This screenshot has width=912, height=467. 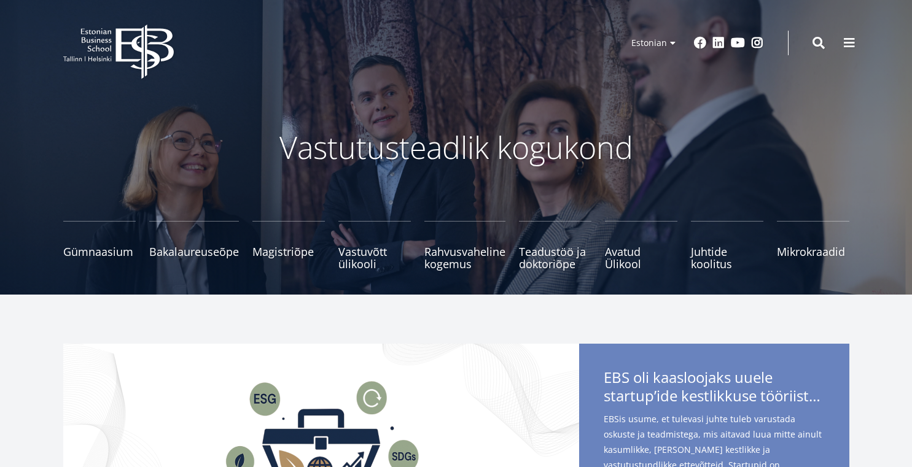 I want to click on a: Linkedin, so click(x=718, y=43).